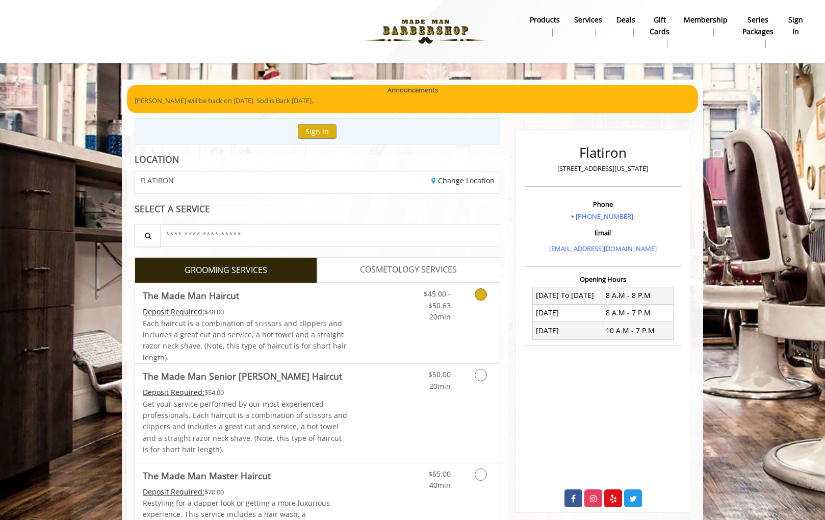  Describe the element at coordinates (603, 204) in the screenshot. I see `h3: Phone` at that location.